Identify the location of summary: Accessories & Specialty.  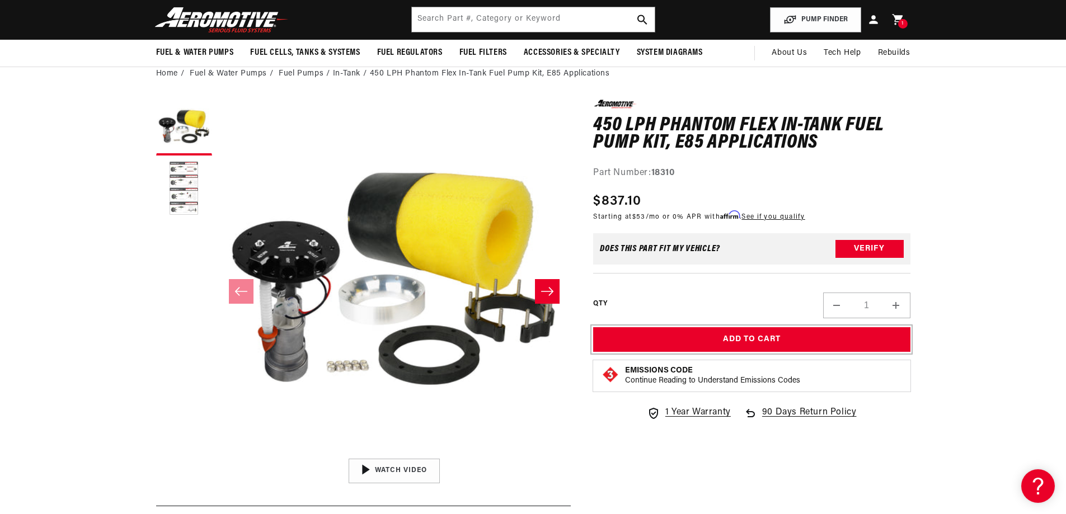
(572, 53).